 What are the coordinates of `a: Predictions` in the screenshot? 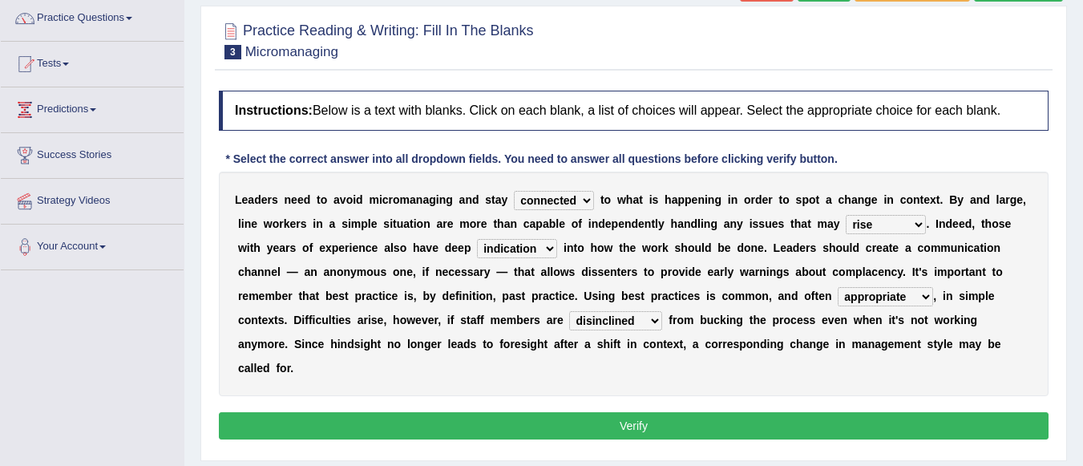 It's located at (92, 107).